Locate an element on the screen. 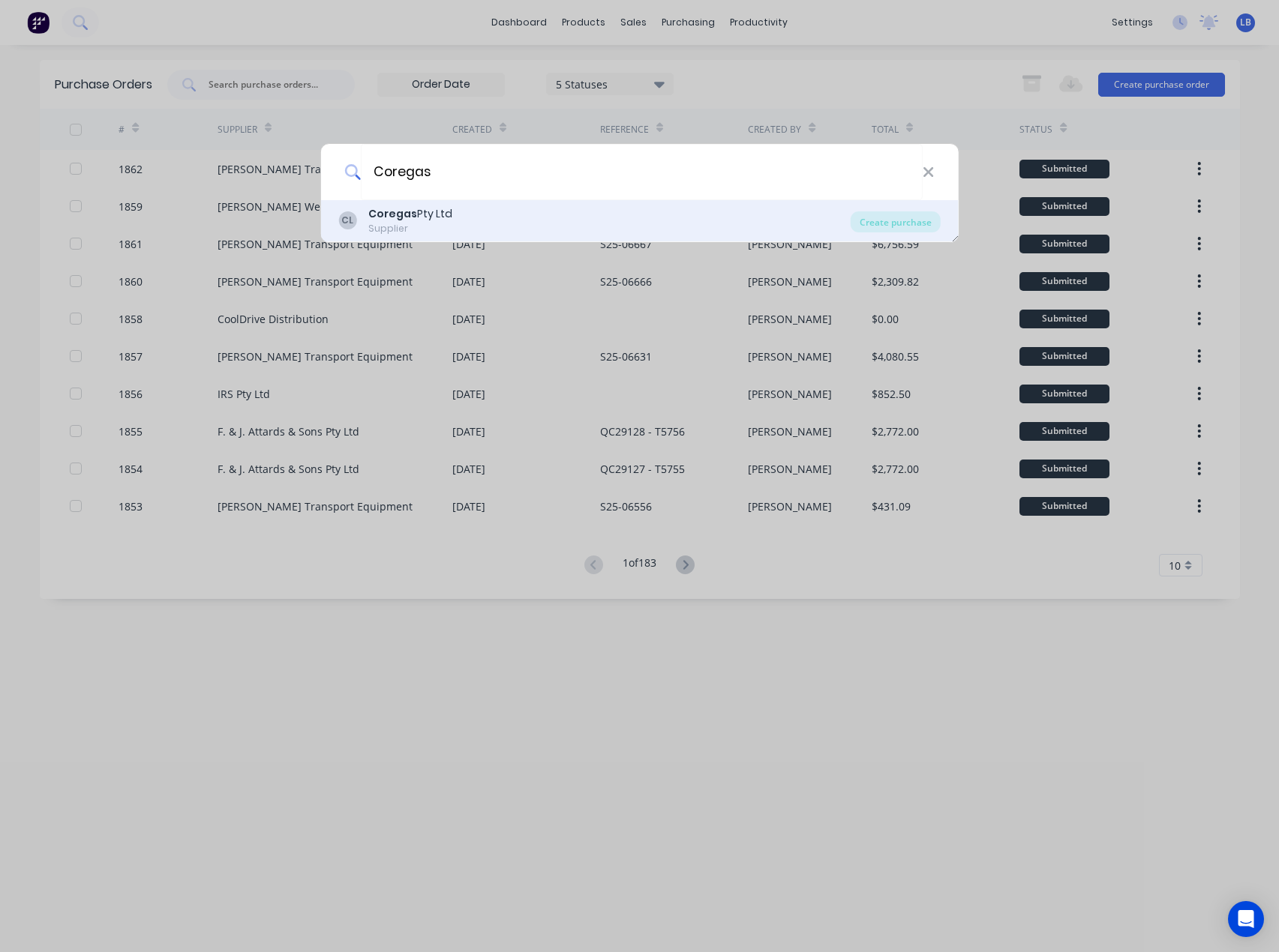  div: CL is located at coordinates (347, 220).